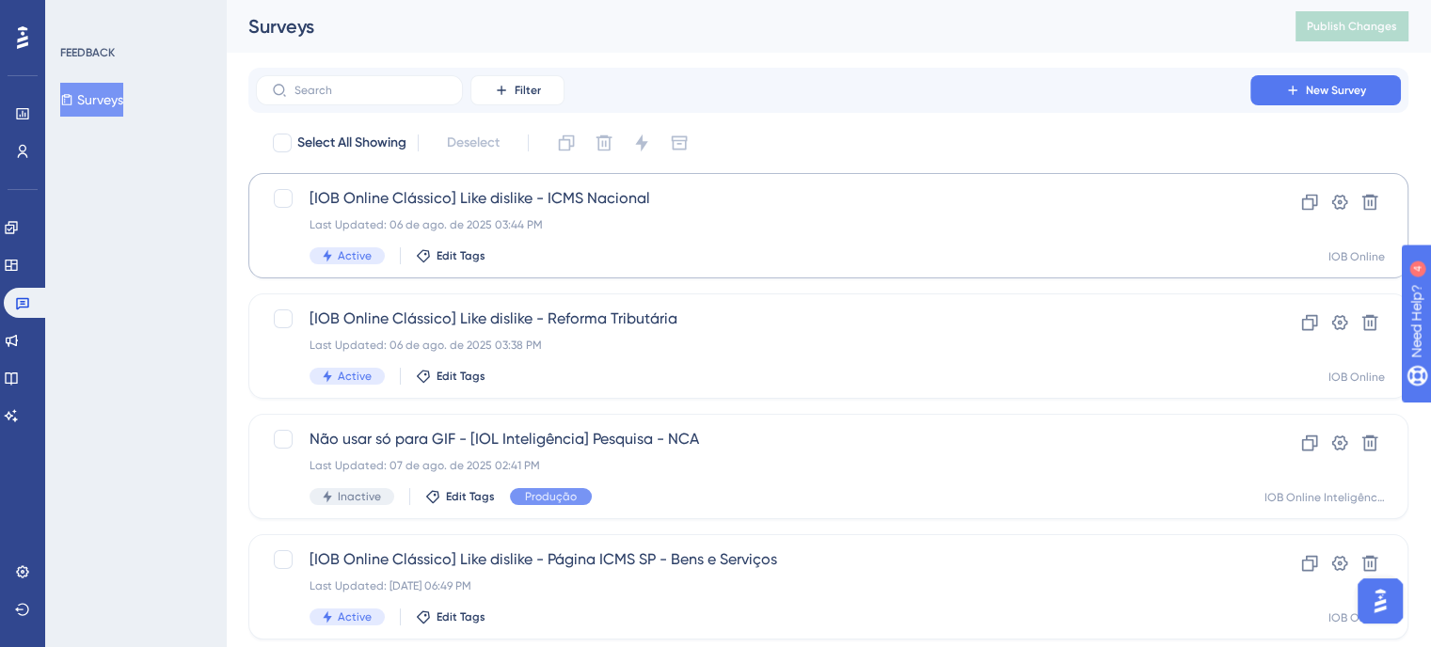 The width and height of the screenshot is (1431, 647). What do you see at coordinates (753, 225) in the screenshot?
I see `div: Last Updated: 06 de ago. de 2025 03:44 PM` at bounding box center [753, 225].